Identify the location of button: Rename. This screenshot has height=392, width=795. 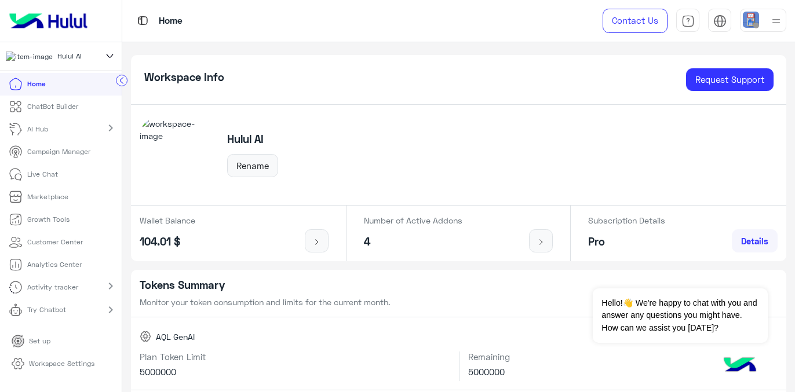
(253, 166).